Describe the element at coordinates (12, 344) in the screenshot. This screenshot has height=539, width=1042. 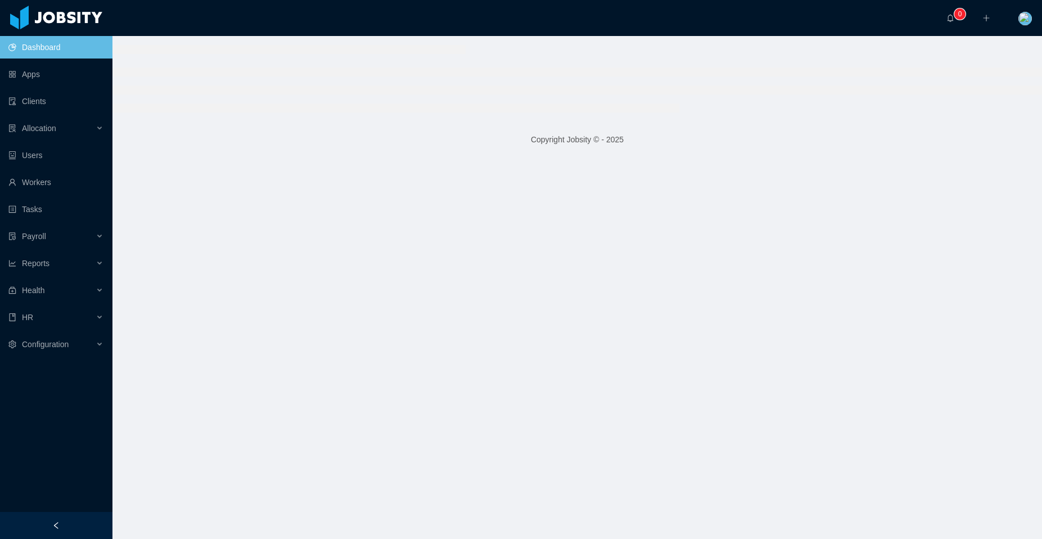
I see `i: icon: setting` at that location.